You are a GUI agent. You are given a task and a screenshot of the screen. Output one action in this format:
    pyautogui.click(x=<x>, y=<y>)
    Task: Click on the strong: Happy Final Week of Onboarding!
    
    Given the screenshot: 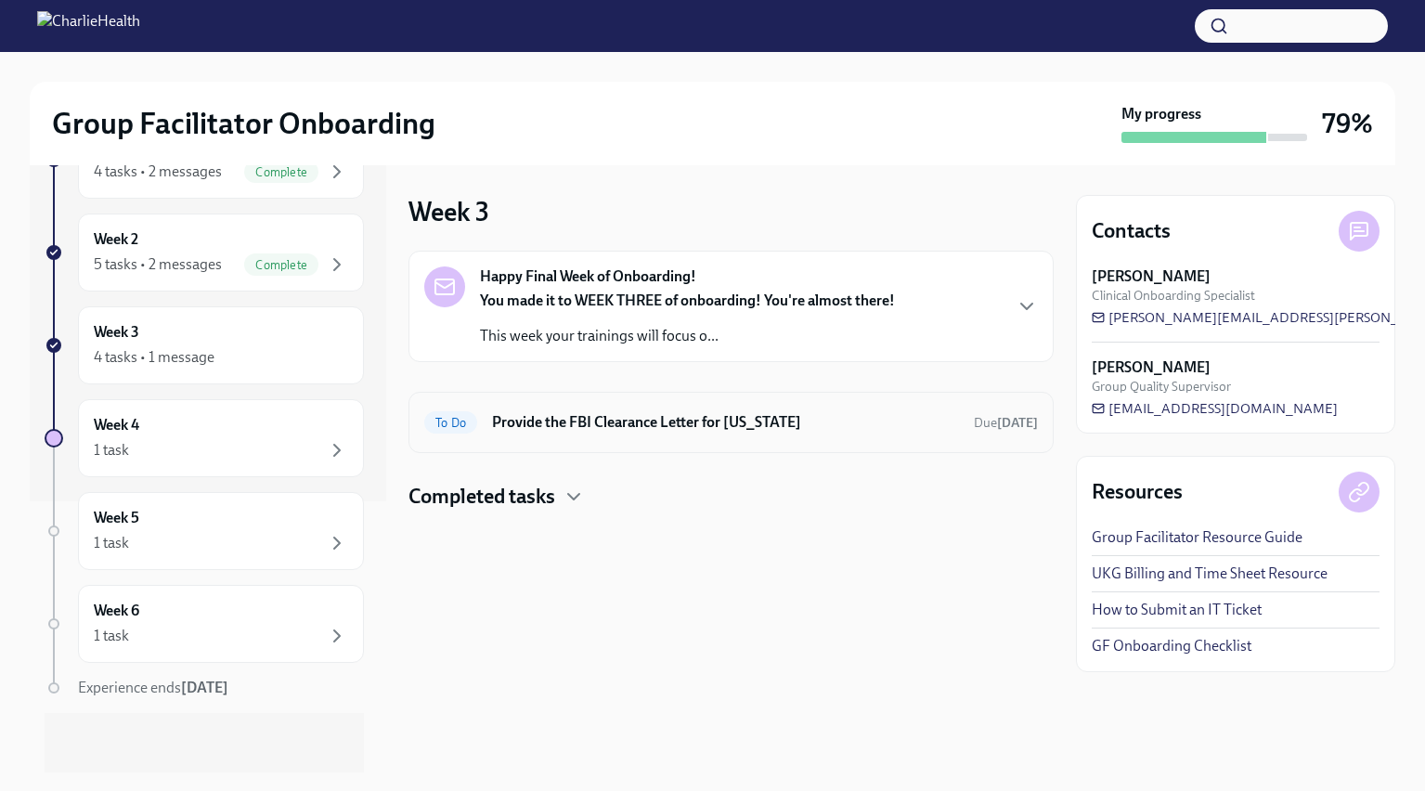 What is the action you would take?
    pyautogui.click(x=587, y=277)
    